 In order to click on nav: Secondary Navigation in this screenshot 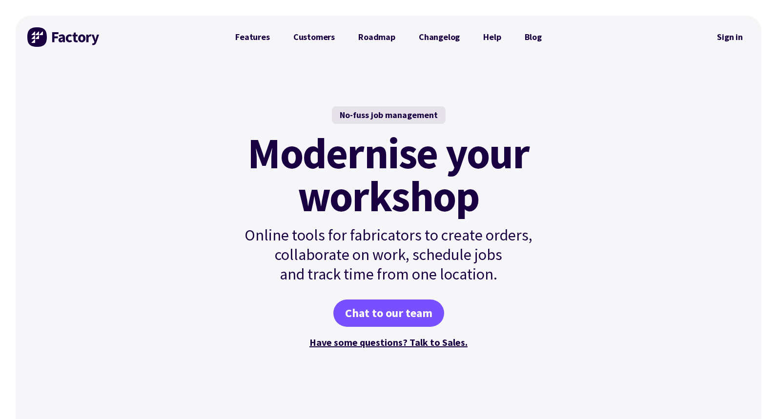, I will do `click(730, 37)`.